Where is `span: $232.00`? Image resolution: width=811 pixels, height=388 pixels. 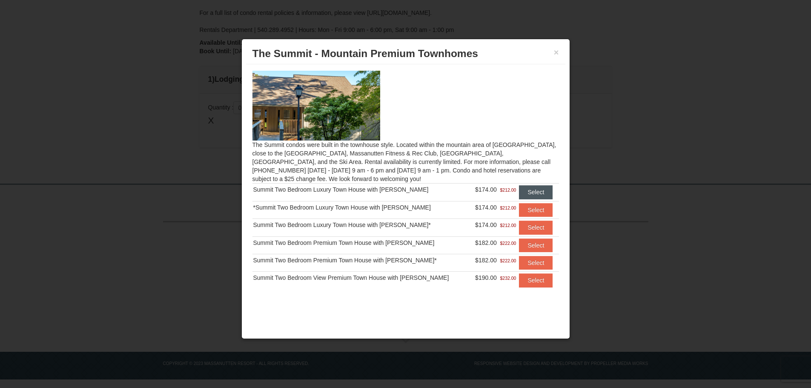
span: $232.00 is located at coordinates (508, 278).